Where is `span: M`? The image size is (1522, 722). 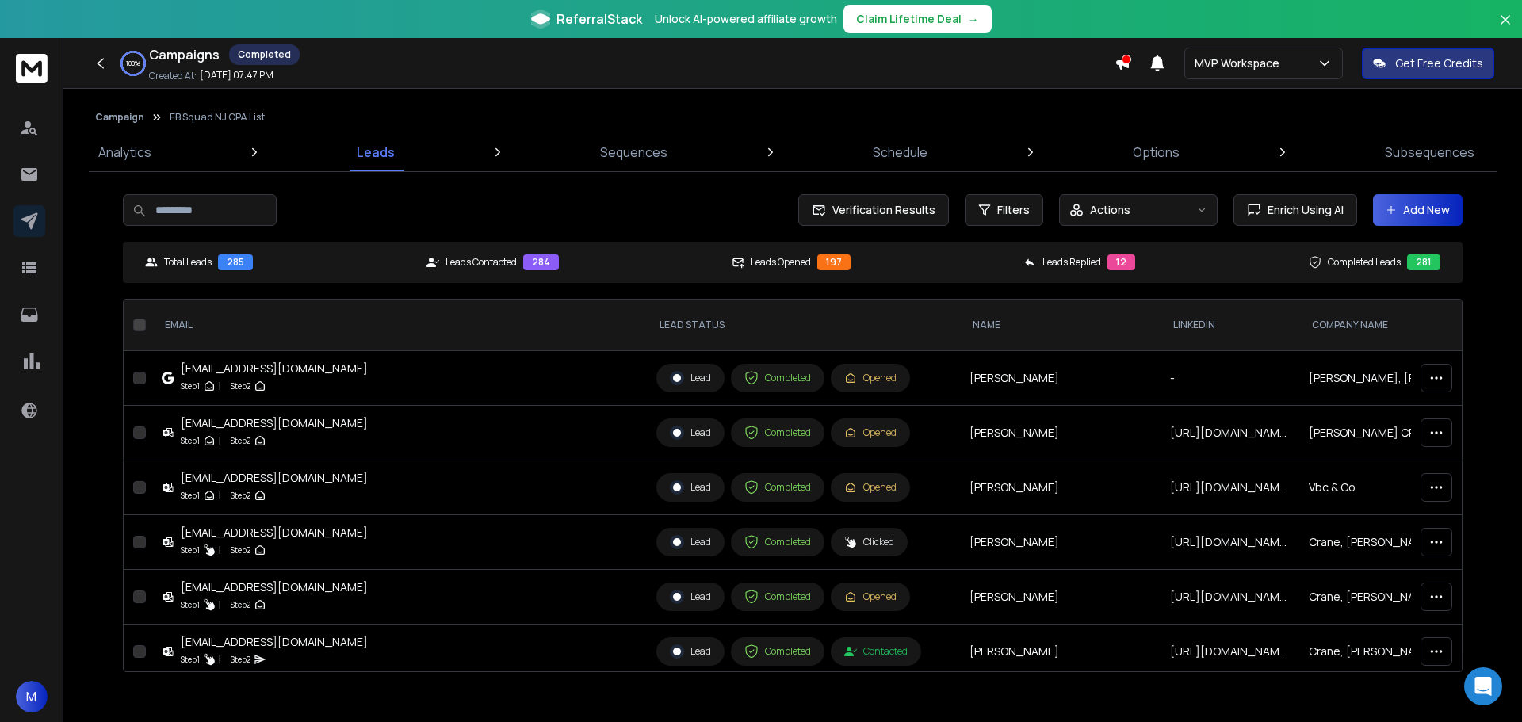
span: M is located at coordinates (32, 697).